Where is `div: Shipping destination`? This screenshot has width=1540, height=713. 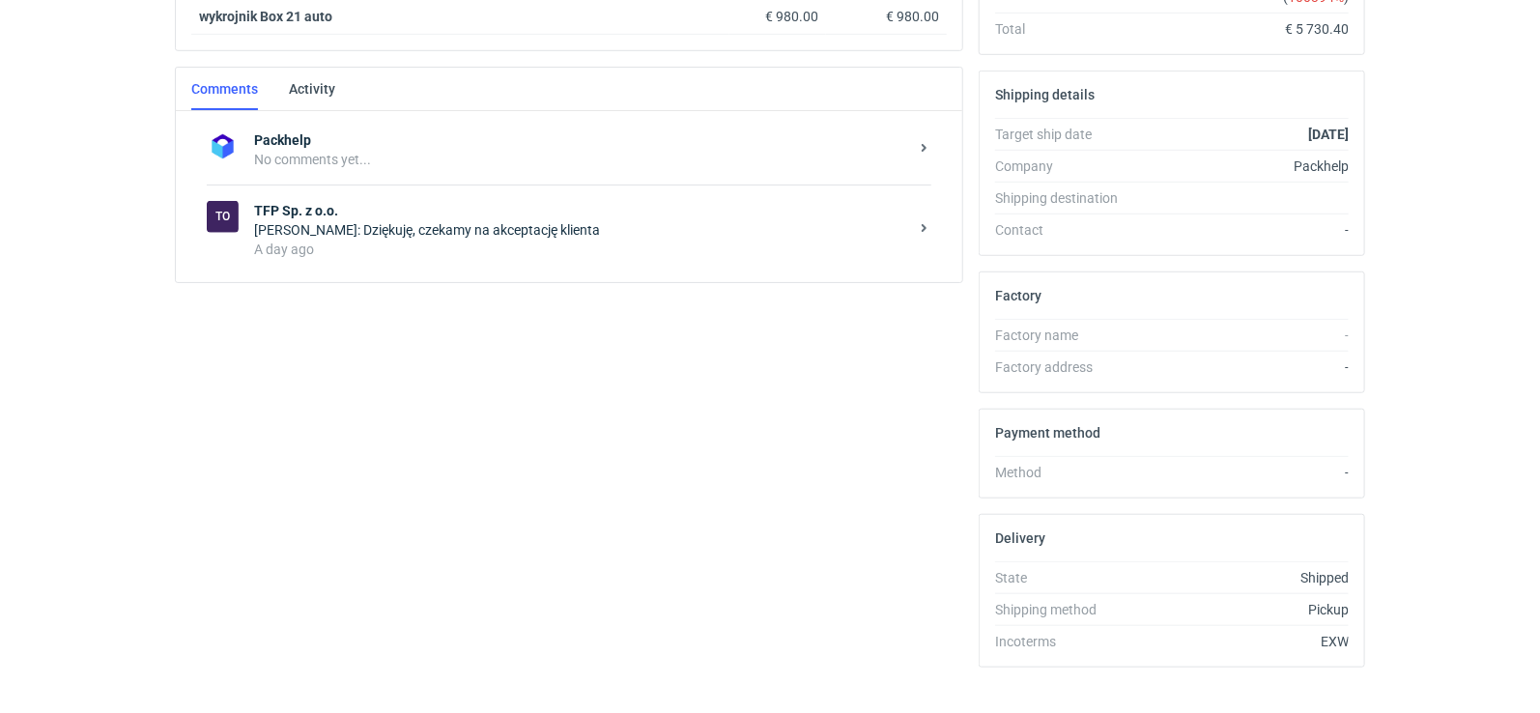
div: Shipping destination is located at coordinates (1066, 198).